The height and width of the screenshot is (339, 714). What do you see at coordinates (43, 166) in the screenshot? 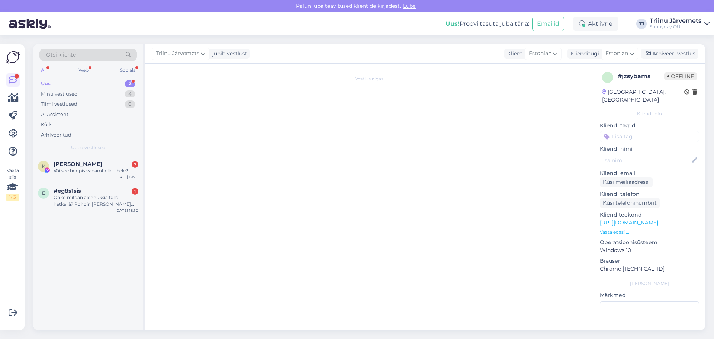
I see `span: K` at bounding box center [43, 166].